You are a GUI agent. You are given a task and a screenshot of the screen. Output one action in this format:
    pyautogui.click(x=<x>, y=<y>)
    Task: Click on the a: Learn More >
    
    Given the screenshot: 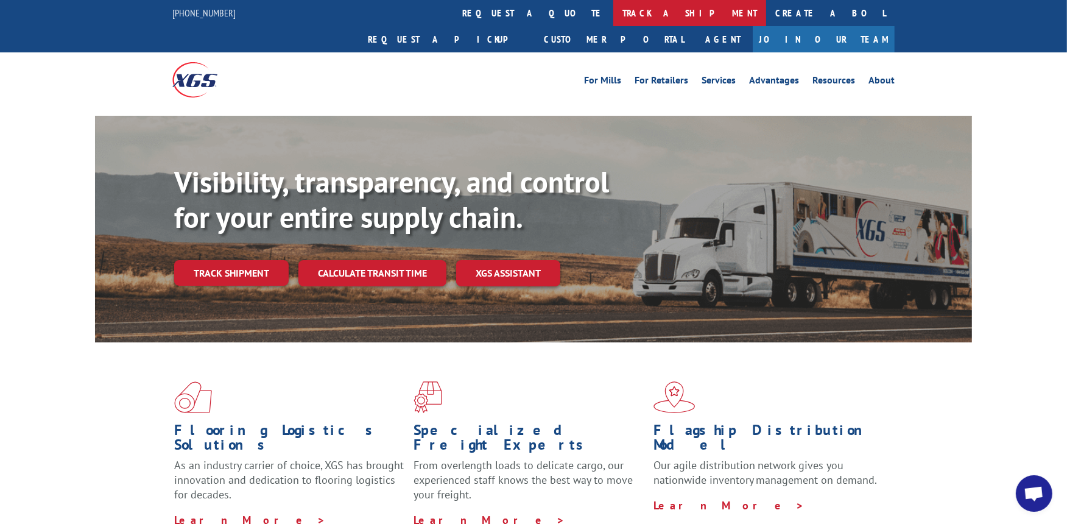 What is the action you would take?
    pyautogui.click(x=729, y=505)
    